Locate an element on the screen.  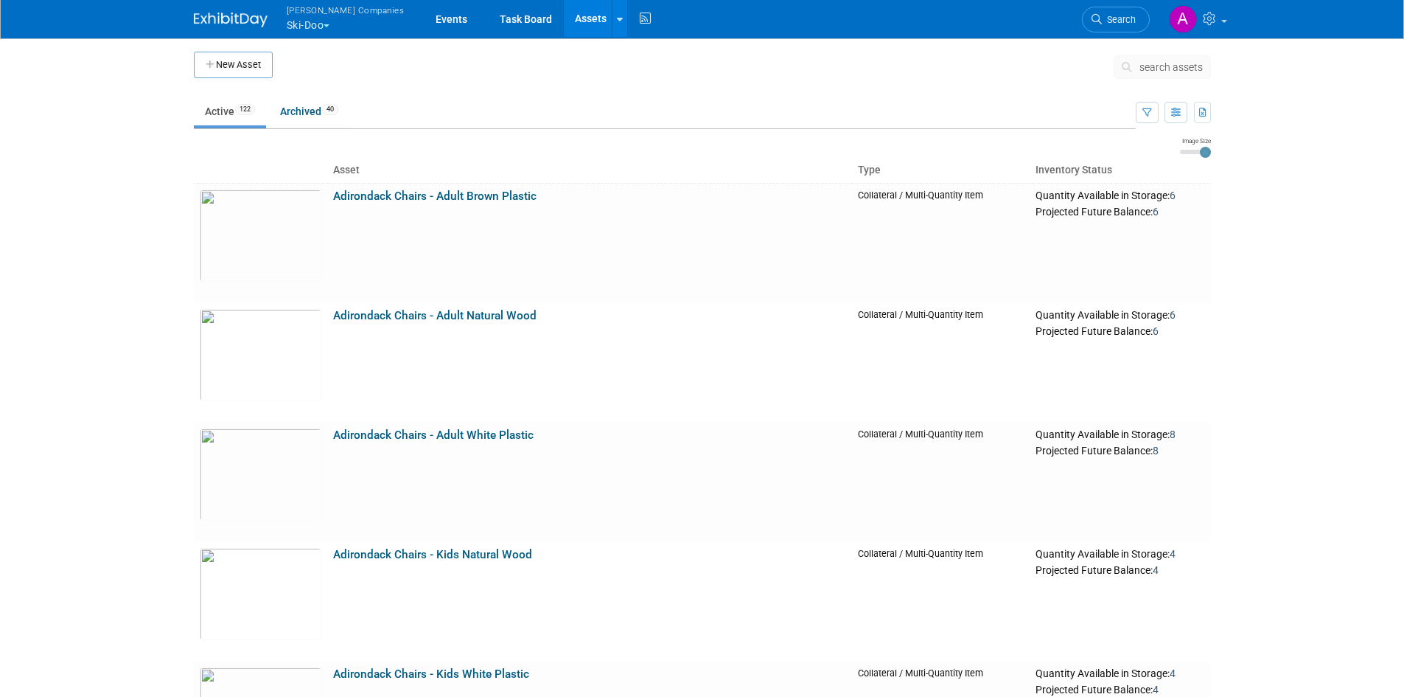
a: Adirondack Chairs - Adult Natural Wood is located at coordinates (435, 316).